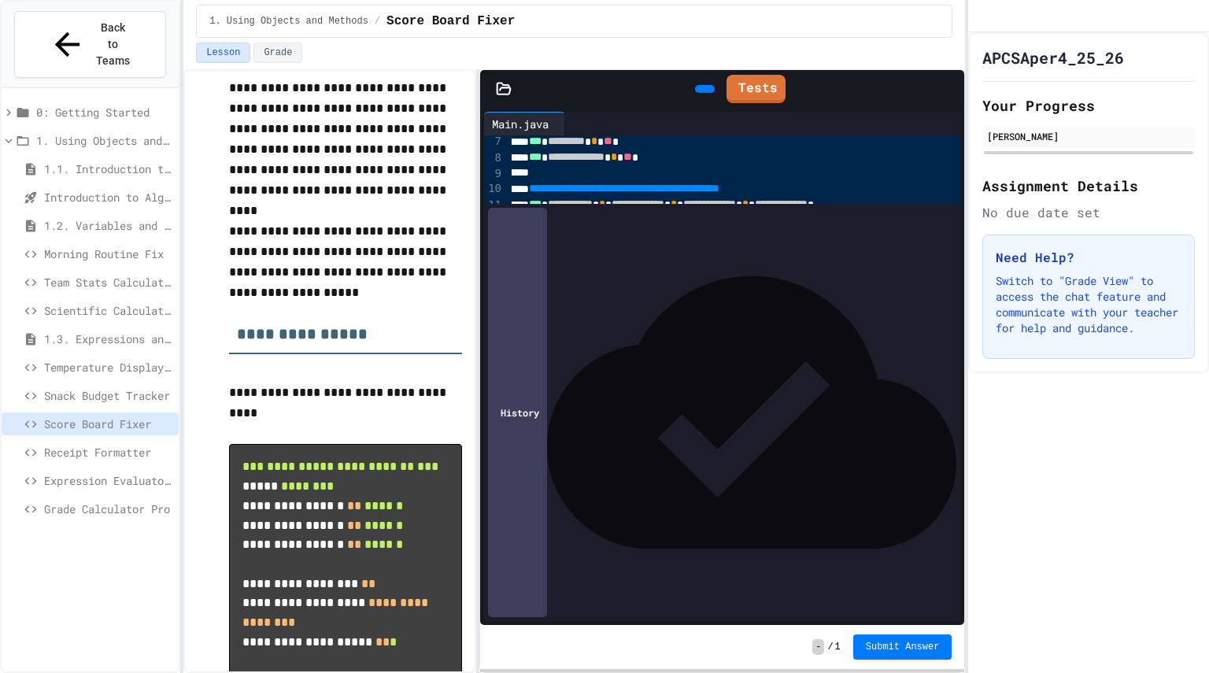  I want to click on span: Snack Budget Tracker, so click(108, 395).